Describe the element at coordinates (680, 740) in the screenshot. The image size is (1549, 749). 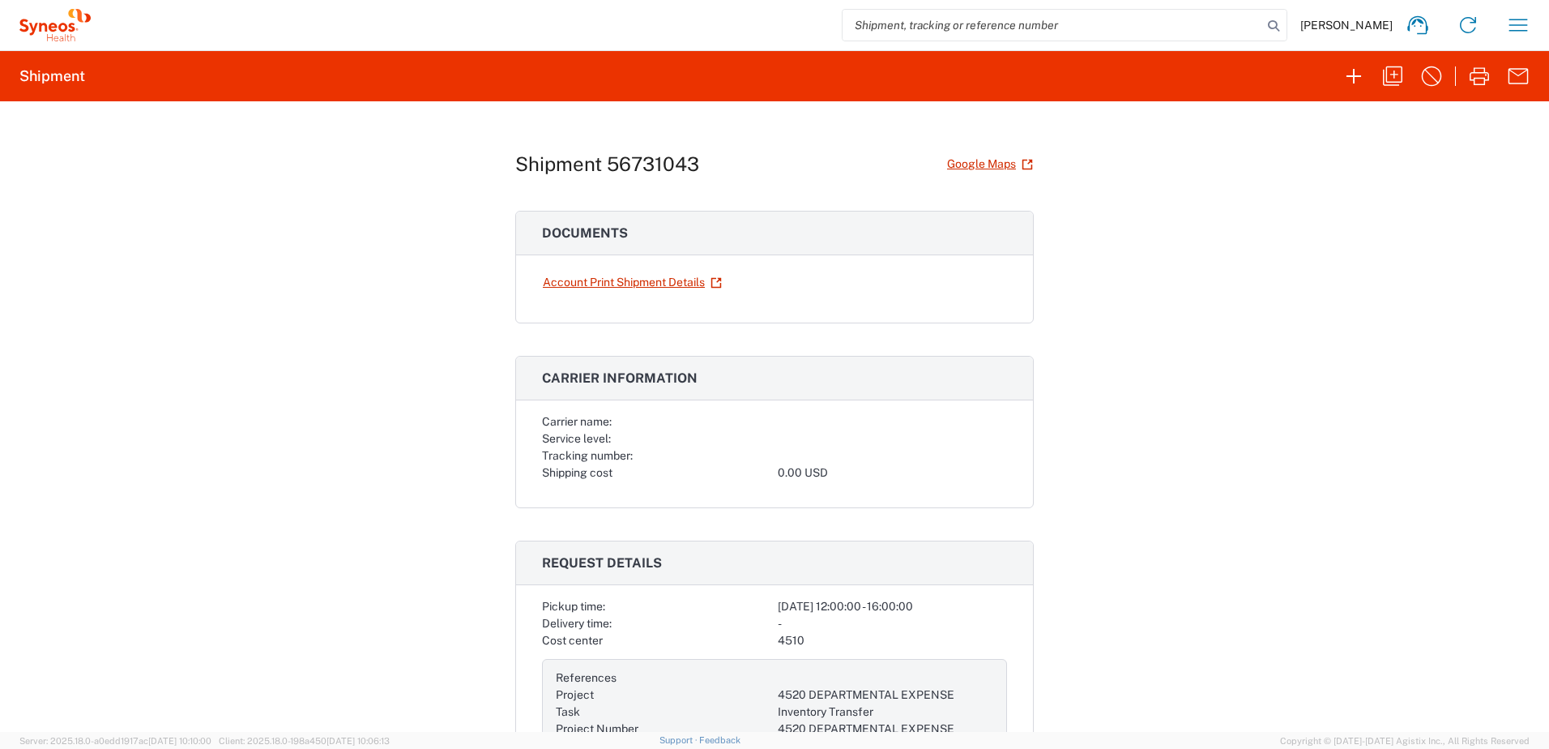
I see `a: Support` at that location.